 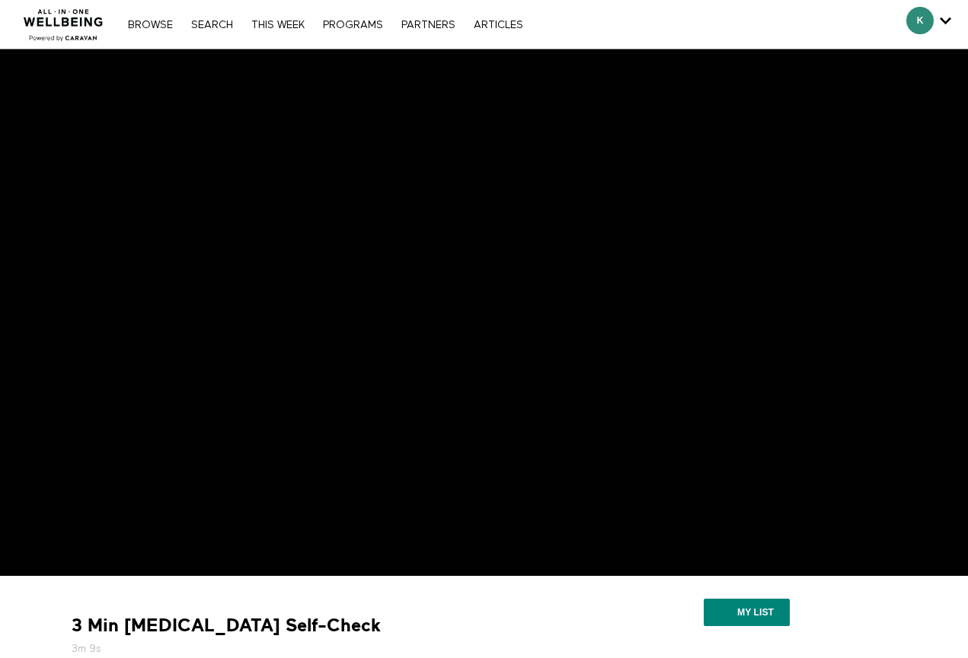 I want to click on a: PROGRAMS, so click(x=352, y=25).